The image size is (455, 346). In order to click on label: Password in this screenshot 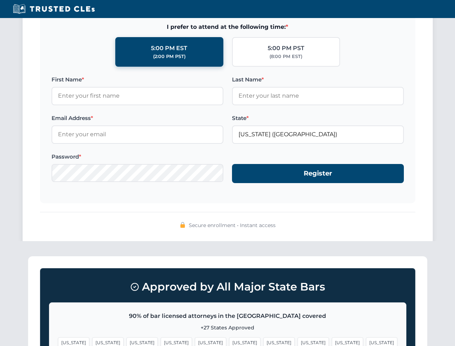, I will do `click(137, 157)`.